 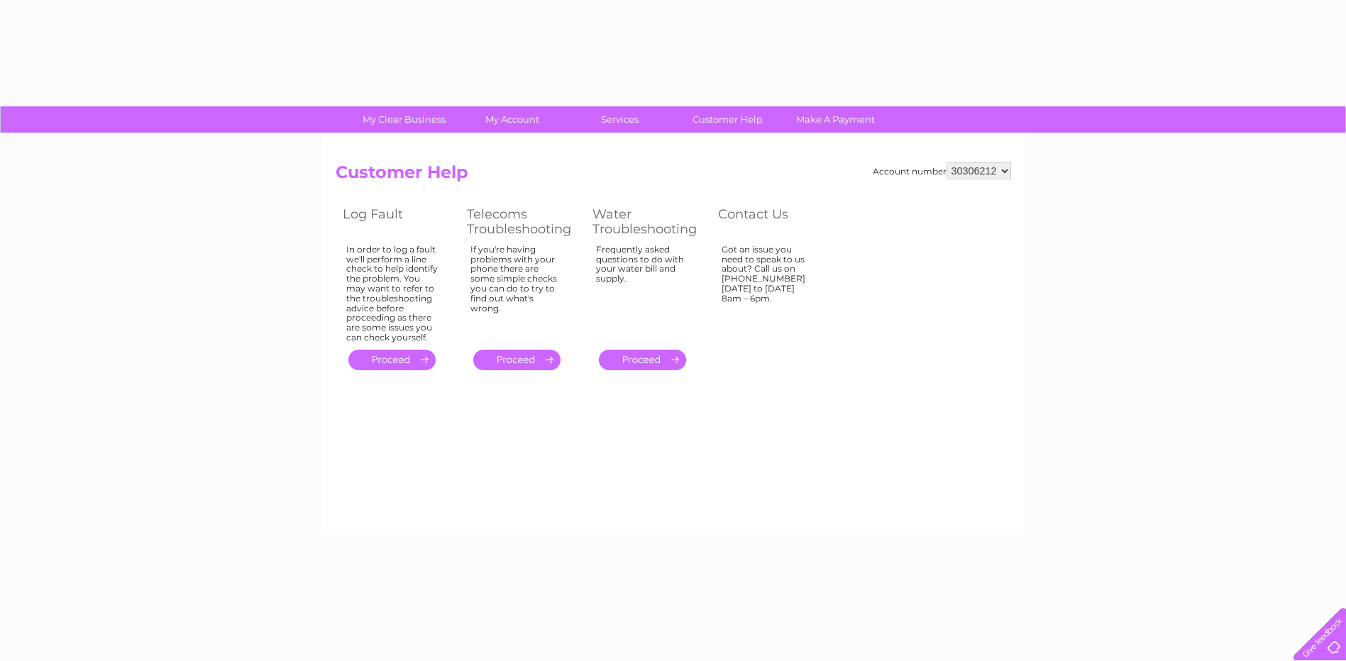 I want to click on div: Frequently asked questions to do with your water bill and supply., so click(x=643, y=291).